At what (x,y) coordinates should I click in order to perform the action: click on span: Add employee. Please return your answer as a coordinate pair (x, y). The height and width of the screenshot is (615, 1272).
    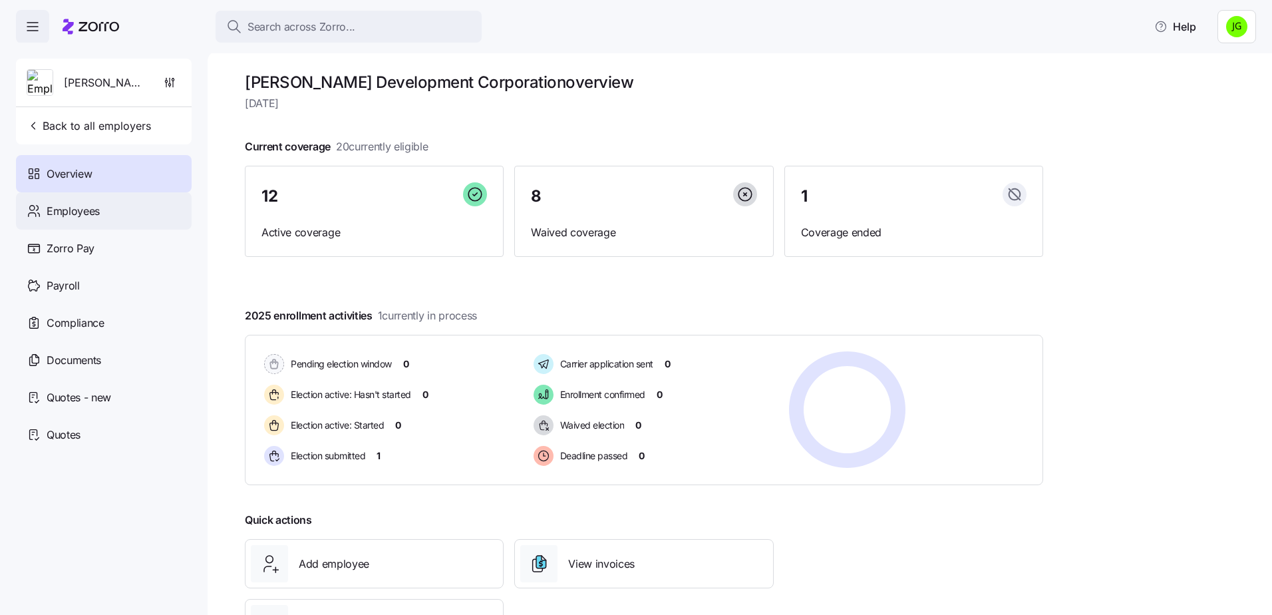
    Looking at the image, I should click on (334, 563).